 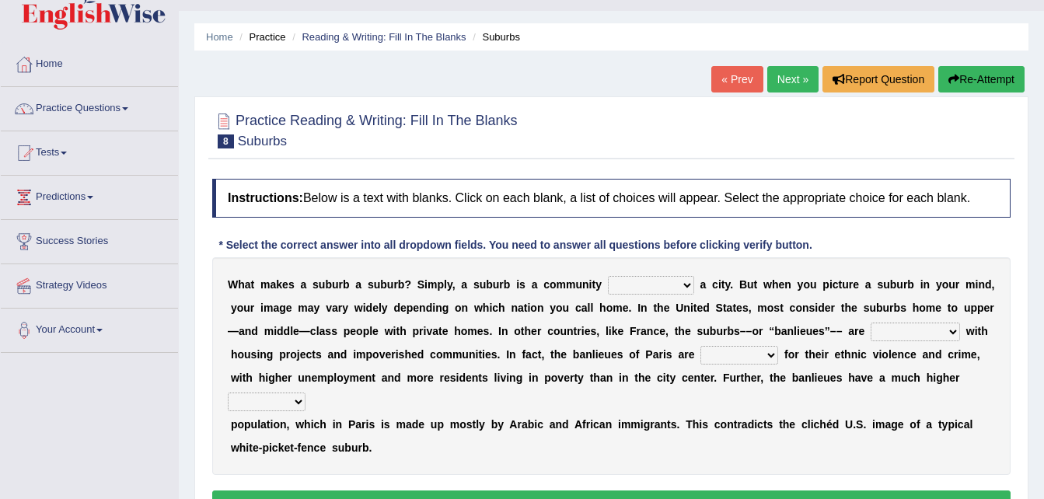 I want to click on b: Instructions:, so click(x=265, y=197).